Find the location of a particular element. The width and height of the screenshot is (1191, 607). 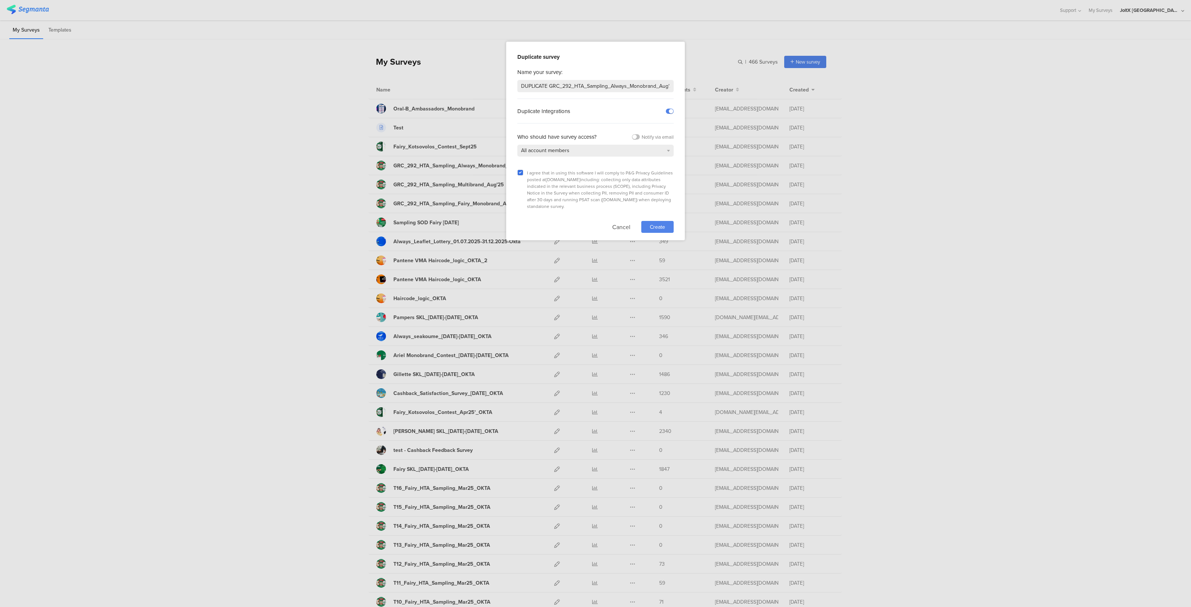

div: Duplicate survey is located at coordinates (596, 57).